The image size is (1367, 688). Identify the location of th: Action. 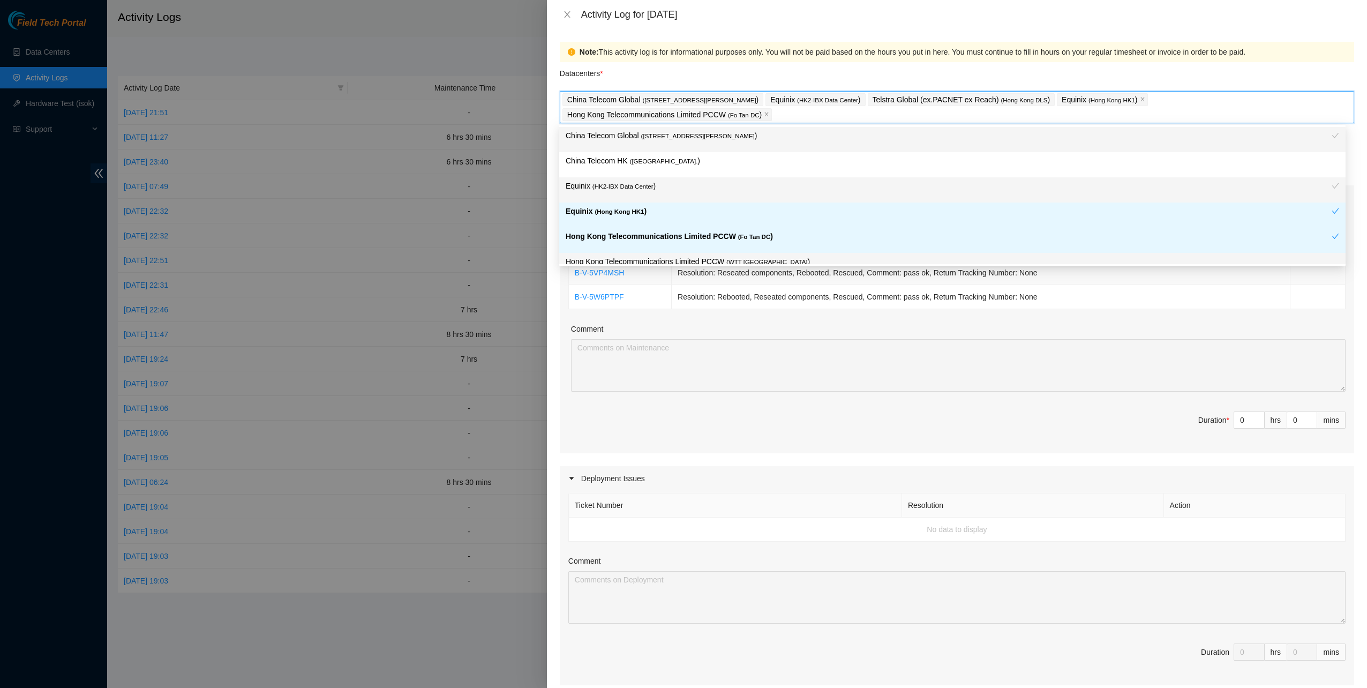
(1255, 505).